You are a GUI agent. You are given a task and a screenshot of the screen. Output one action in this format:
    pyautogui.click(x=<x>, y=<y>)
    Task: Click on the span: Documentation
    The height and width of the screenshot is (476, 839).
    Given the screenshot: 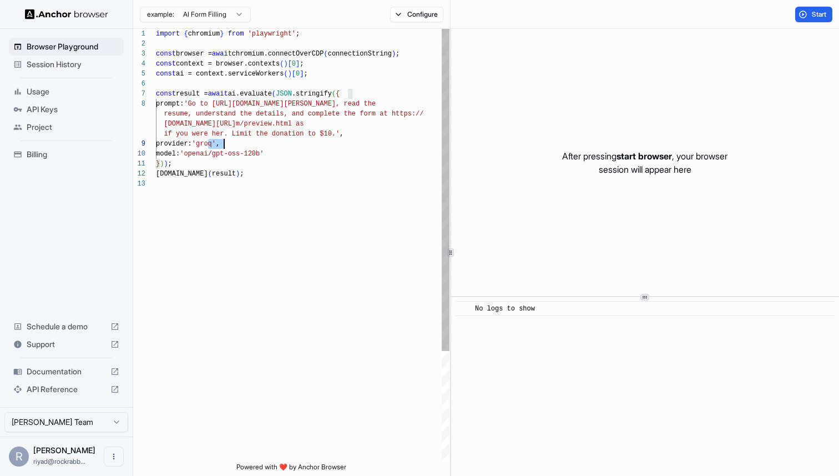 What is the action you would take?
    pyautogui.click(x=66, y=371)
    